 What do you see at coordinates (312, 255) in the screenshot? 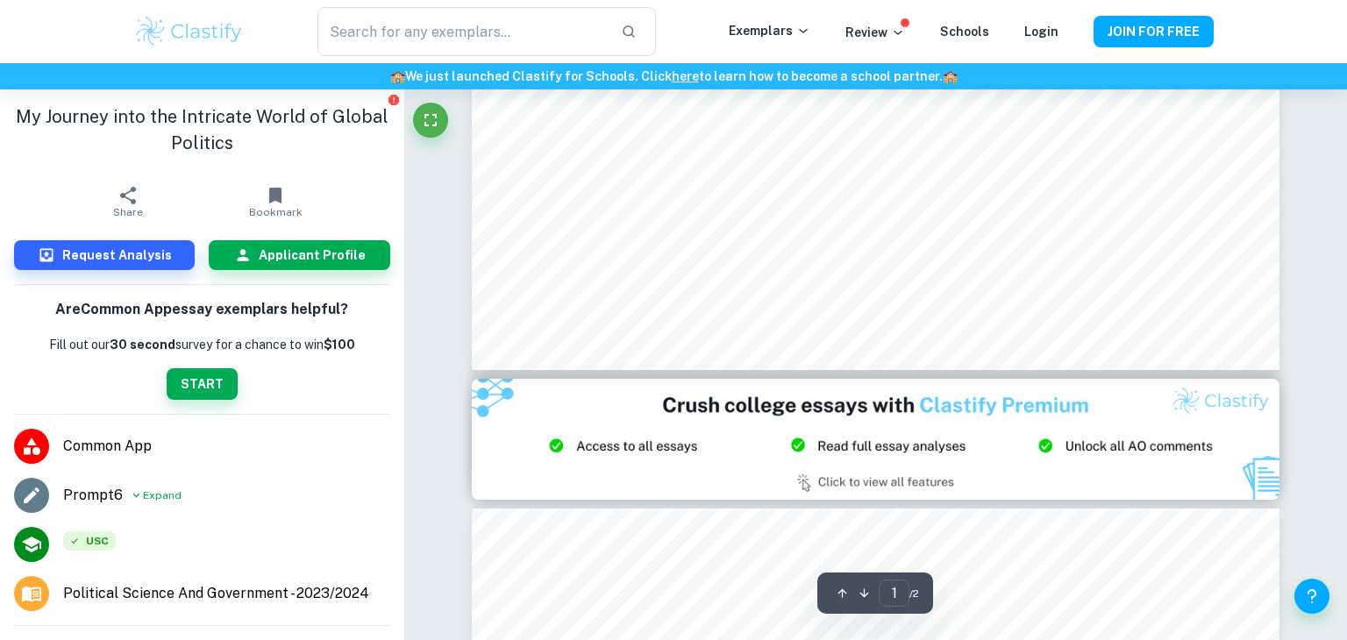
I see `h6: Applicant Profile` at bounding box center [312, 255].